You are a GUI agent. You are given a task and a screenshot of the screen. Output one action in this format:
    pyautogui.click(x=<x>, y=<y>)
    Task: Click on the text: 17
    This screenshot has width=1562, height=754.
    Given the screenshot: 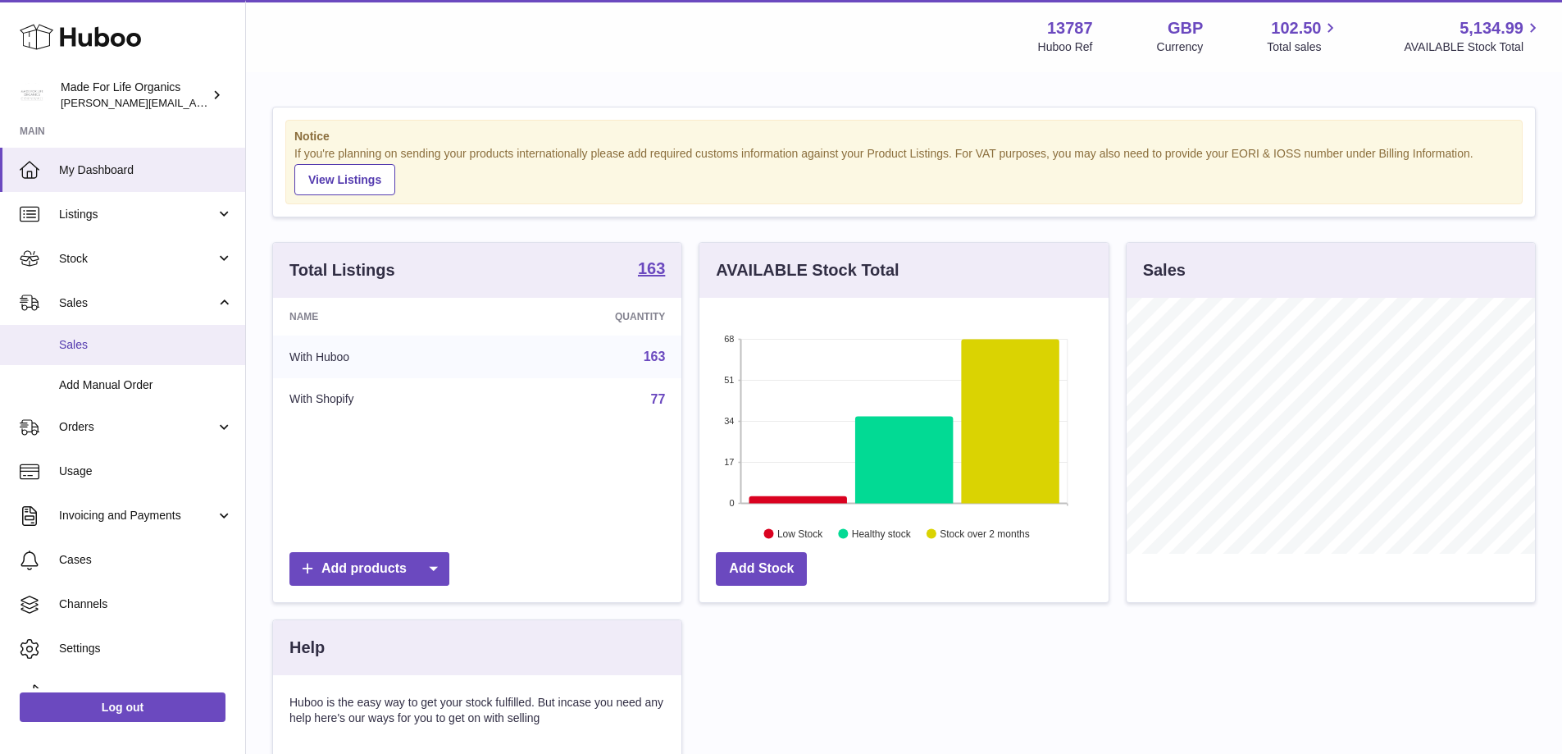 What is the action you would take?
    pyautogui.click(x=730, y=462)
    